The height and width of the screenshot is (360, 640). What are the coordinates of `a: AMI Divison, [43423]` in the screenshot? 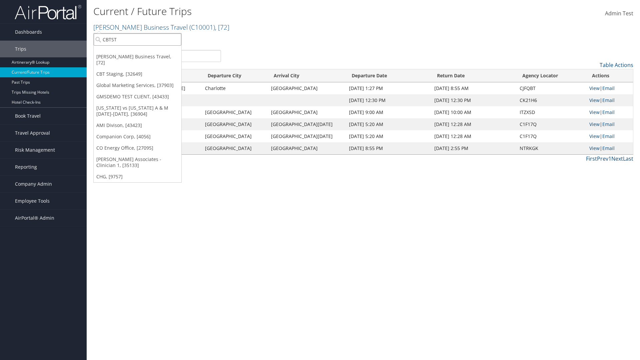 It's located at (137, 125).